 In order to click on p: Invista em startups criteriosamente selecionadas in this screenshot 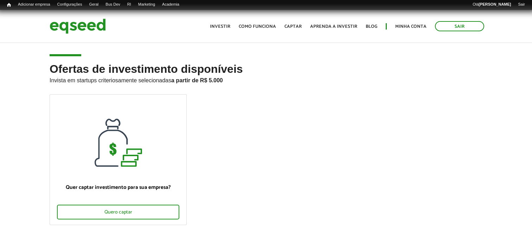, I will do `click(266, 80)`.